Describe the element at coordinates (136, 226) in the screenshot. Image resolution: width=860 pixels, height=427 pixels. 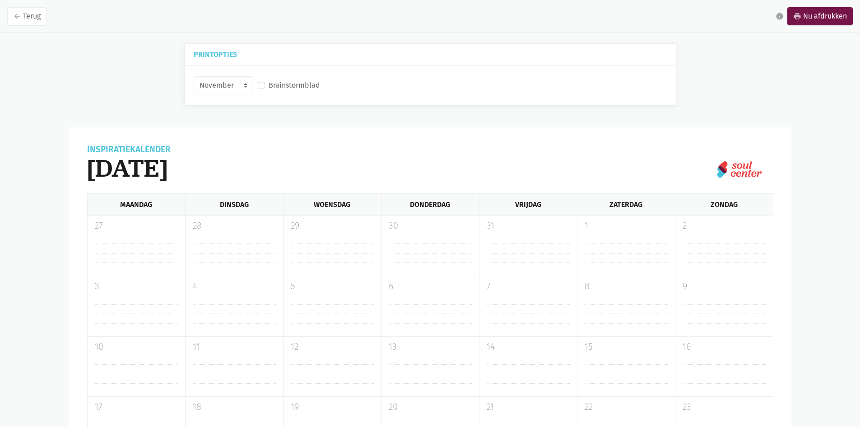
I see `p: 27` at that location.